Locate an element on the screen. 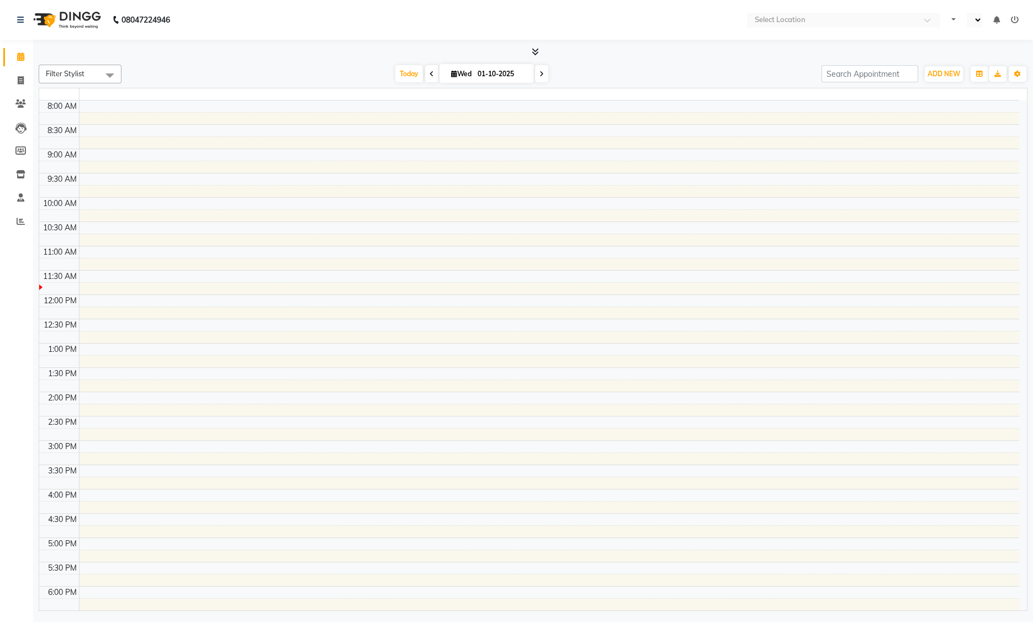  div: 3:30 PM is located at coordinates (62, 470).